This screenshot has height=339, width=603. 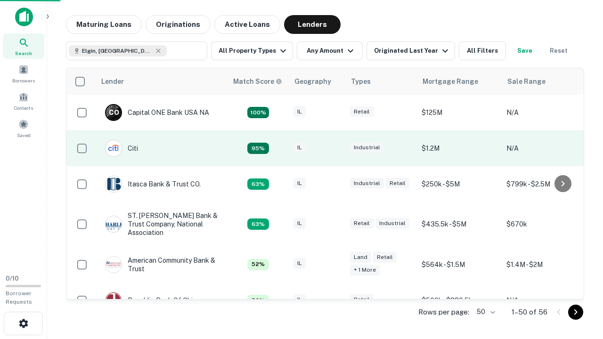 I want to click on div: Search, so click(x=24, y=46).